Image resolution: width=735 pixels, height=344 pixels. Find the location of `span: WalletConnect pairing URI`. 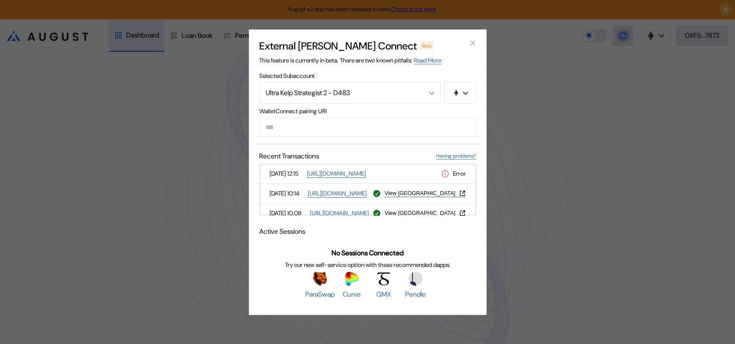

span: WalletConnect pairing URI is located at coordinates (368, 111).